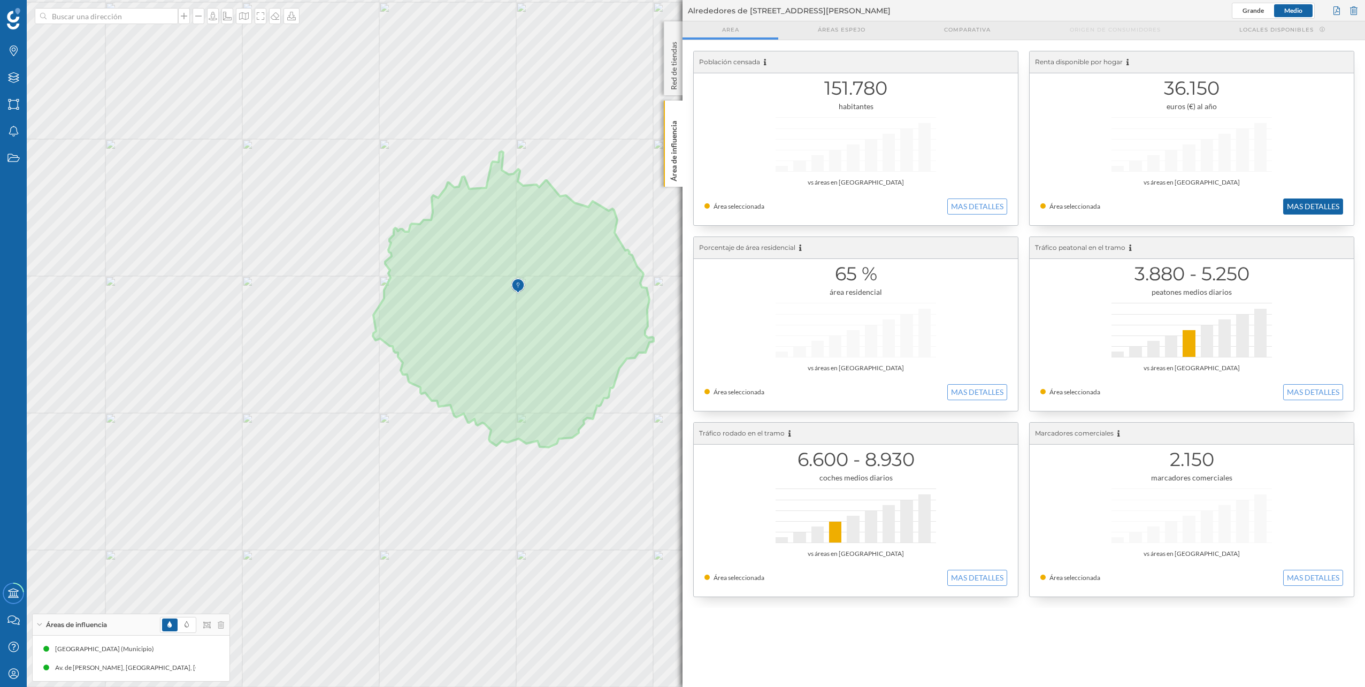 This screenshot has width=1365, height=687. I want to click on div: euros (€) al año, so click(1192, 106).